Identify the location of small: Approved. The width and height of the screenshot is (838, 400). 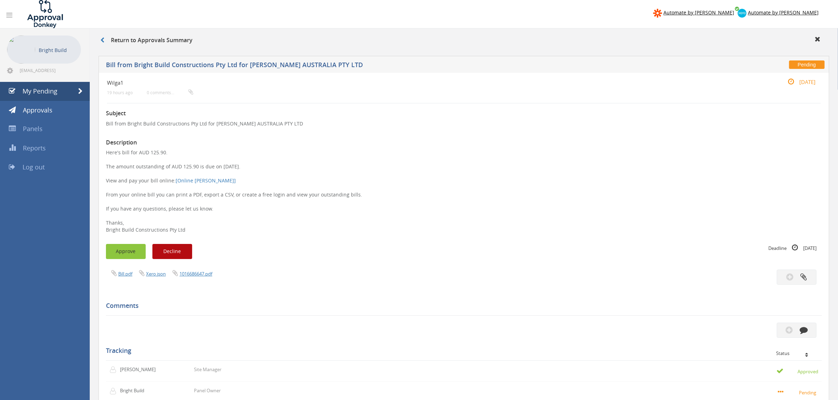
(797, 372).